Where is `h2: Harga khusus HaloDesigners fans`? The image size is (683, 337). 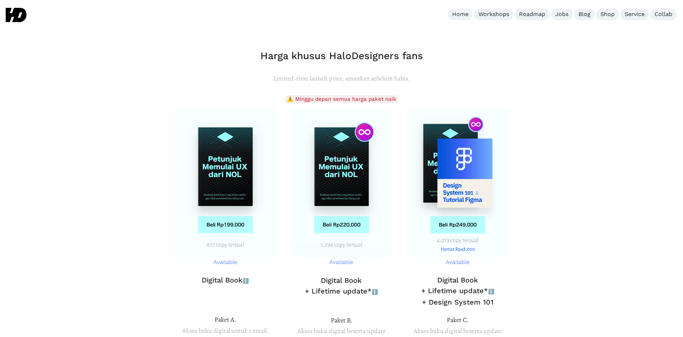
h2: Harga khusus HaloDesigners fans is located at coordinates (342, 56).